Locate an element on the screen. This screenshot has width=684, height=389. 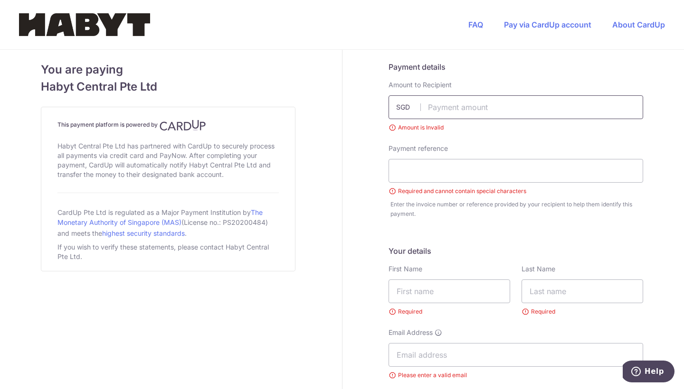
a: FAQ is located at coordinates (475, 25).